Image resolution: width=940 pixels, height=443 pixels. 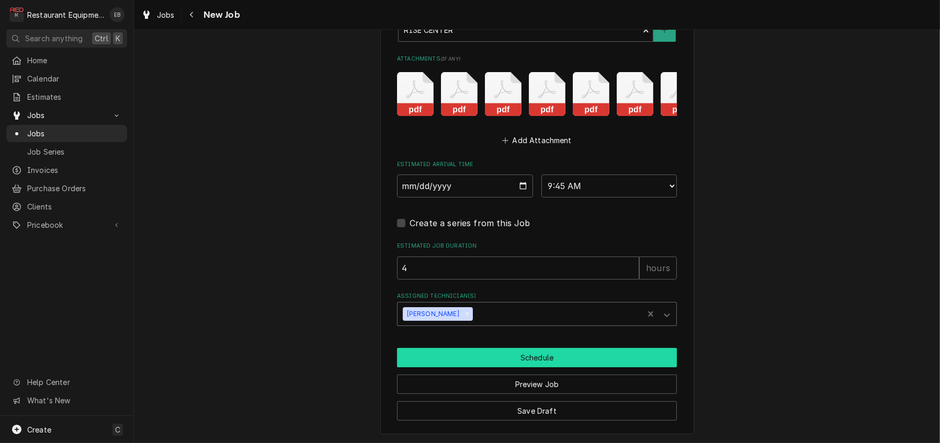 What do you see at coordinates (74, 207) in the screenshot?
I see `span: Clients` at bounding box center [74, 207].